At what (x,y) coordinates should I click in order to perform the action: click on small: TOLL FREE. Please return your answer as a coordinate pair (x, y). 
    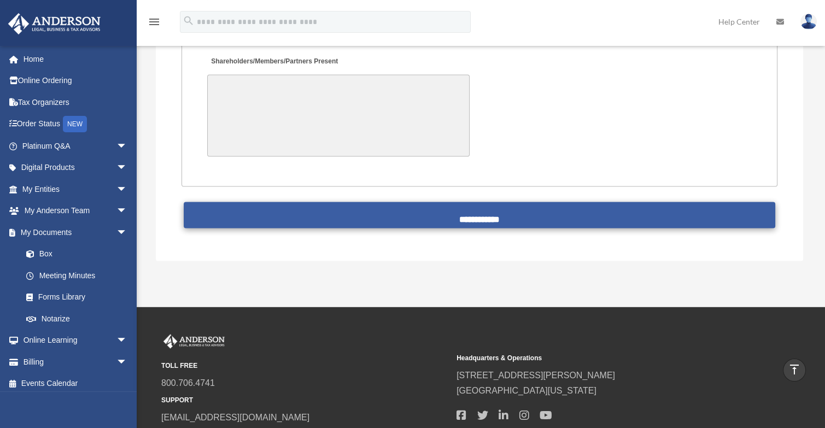
    Looking at the image, I should click on (305, 365).